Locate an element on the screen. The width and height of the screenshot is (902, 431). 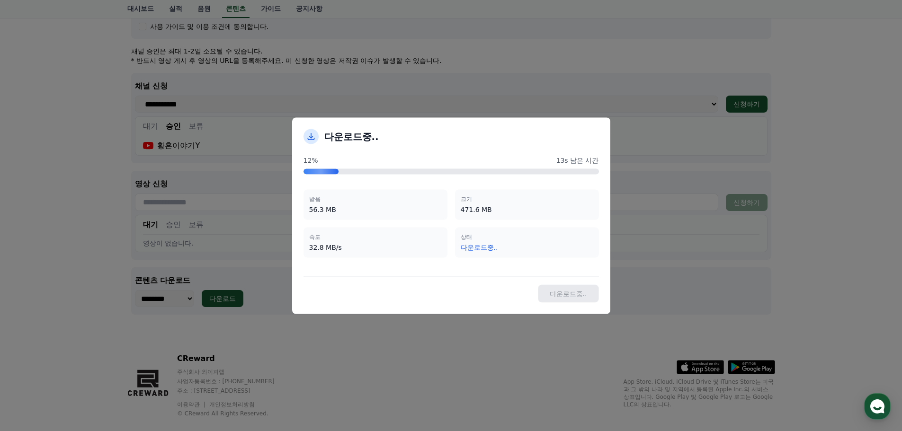
div: modal is located at coordinates (451, 215).